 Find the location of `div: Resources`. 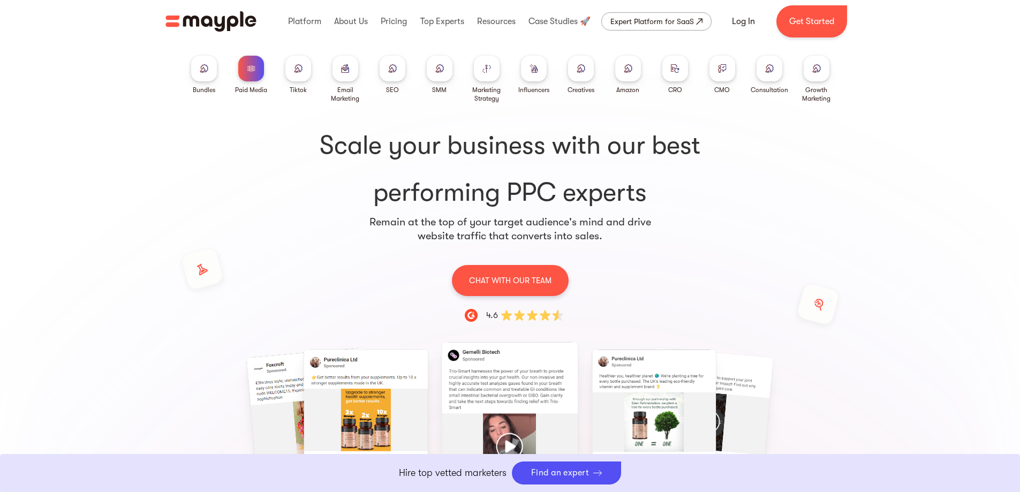

div: Resources is located at coordinates (496, 21).